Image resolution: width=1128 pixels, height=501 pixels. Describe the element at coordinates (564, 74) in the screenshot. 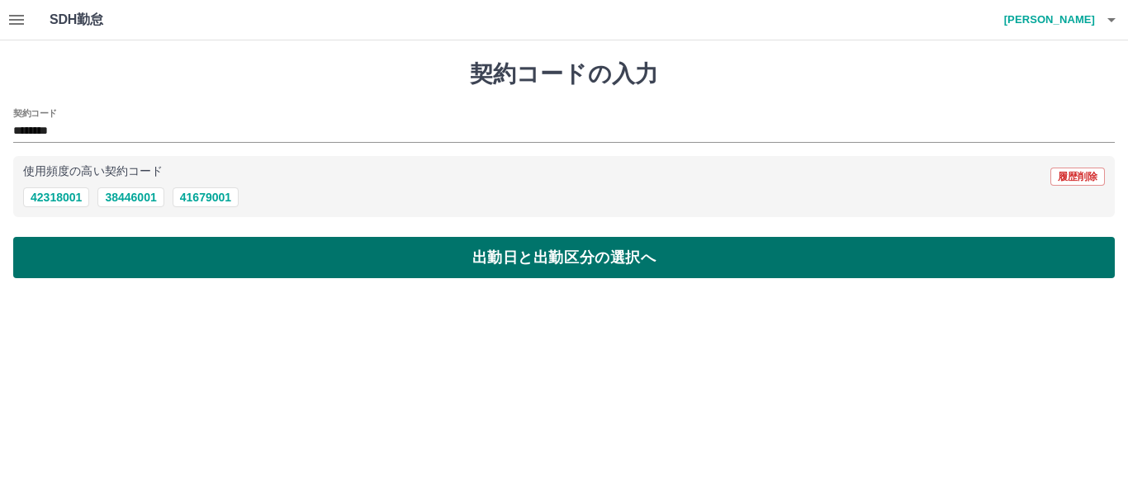

I see `h1: 契約コードの入力` at that location.